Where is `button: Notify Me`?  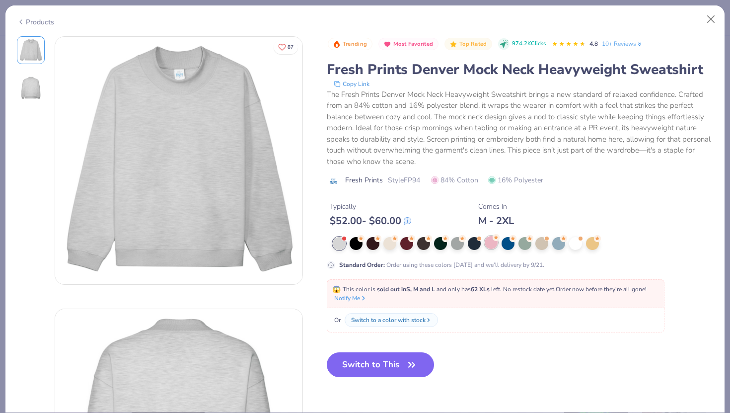
button: Notify Me is located at coordinates (350, 298).